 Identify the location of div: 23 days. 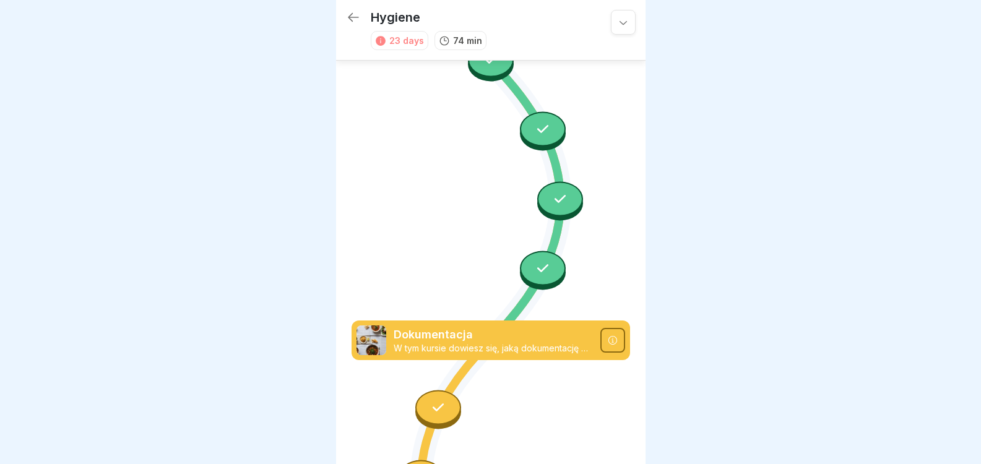
(406, 40).